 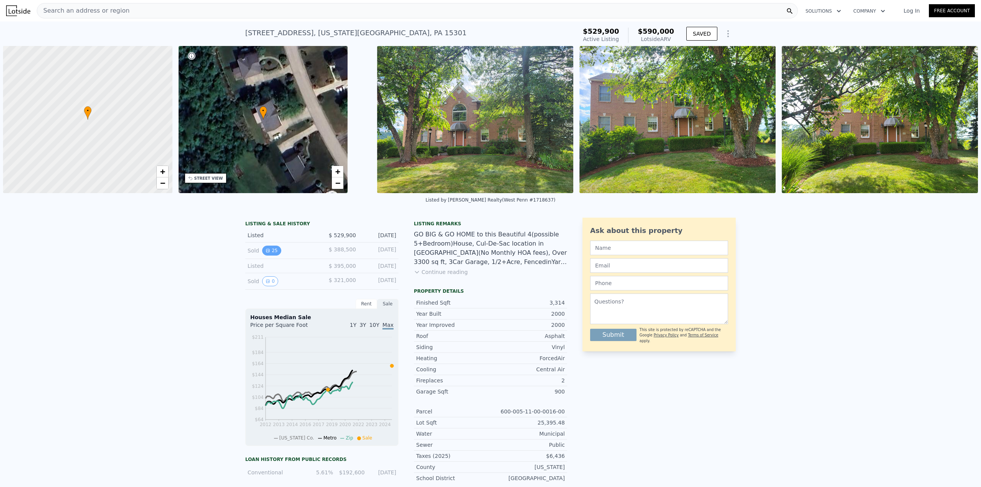 What do you see at coordinates (257, 386) in the screenshot?
I see `tspan: $124` at bounding box center [257, 386].